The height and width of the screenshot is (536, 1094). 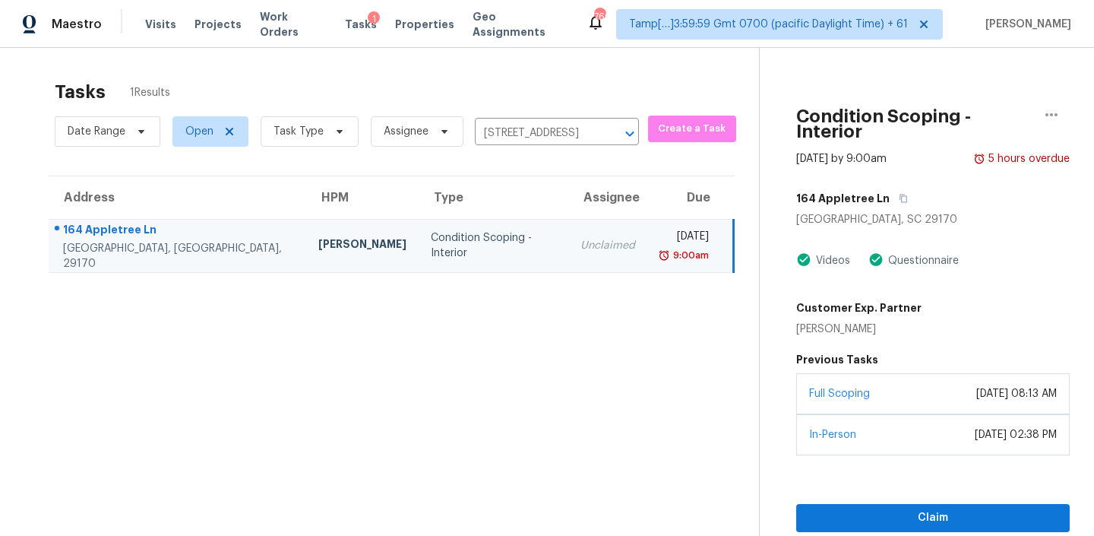 I want to click on span: Properties, so click(x=425, y=24).